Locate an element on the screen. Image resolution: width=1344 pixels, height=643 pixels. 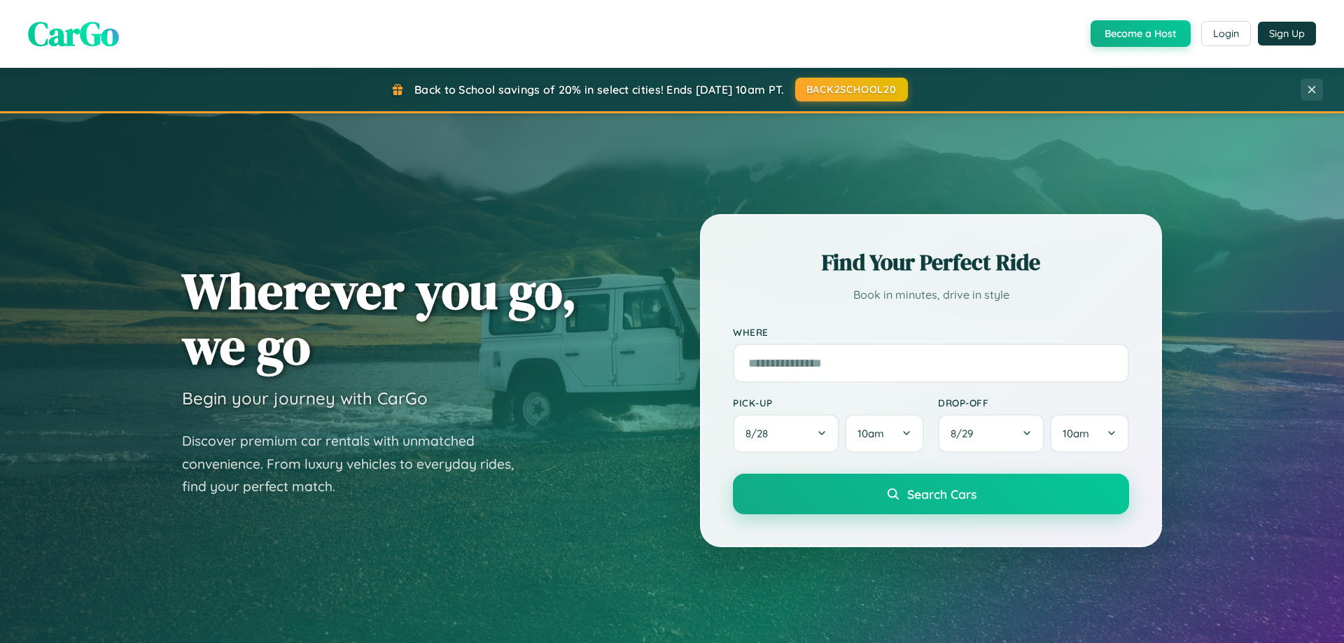
label: Pick-up is located at coordinates (828, 402).